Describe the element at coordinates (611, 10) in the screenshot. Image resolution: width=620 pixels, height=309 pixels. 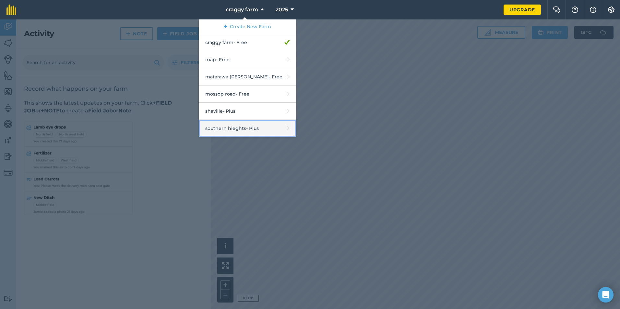
I see `img: A cog icon` at that location.